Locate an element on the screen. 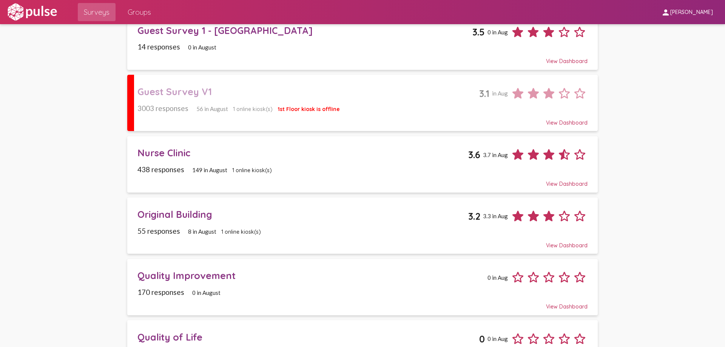 The height and width of the screenshot is (347, 725). span: 438 responses is located at coordinates (161, 169).